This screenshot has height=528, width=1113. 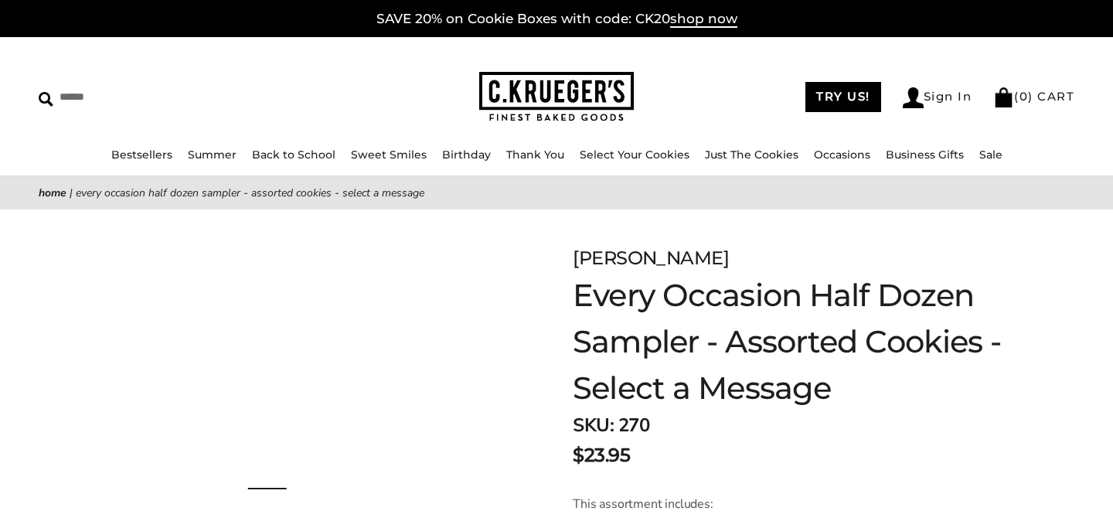 I want to click on a: Home, so click(x=53, y=192).